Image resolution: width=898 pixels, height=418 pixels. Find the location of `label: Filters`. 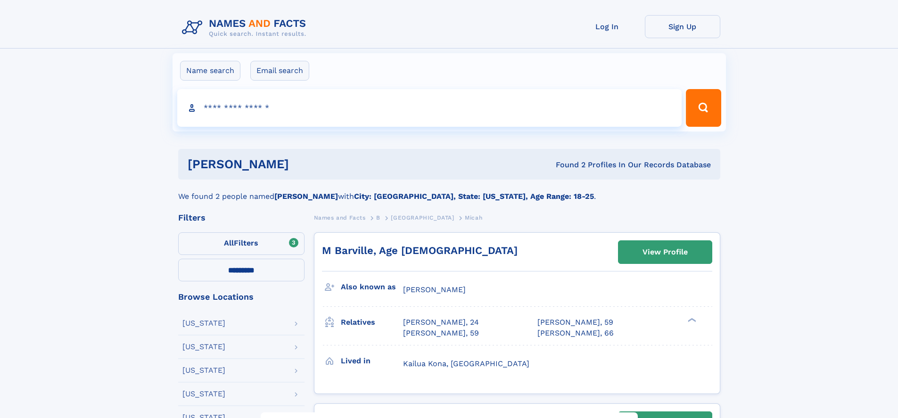

label: Filters is located at coordinates (241, 244).